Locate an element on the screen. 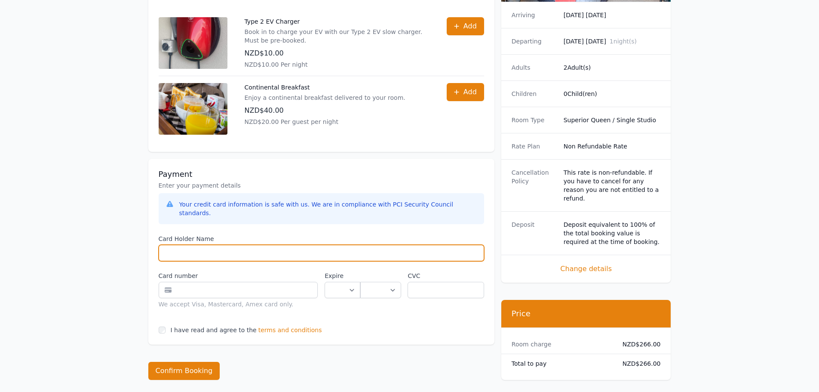 The image size is (819, 392). dt: Departing is located at coordinates (534, 41).